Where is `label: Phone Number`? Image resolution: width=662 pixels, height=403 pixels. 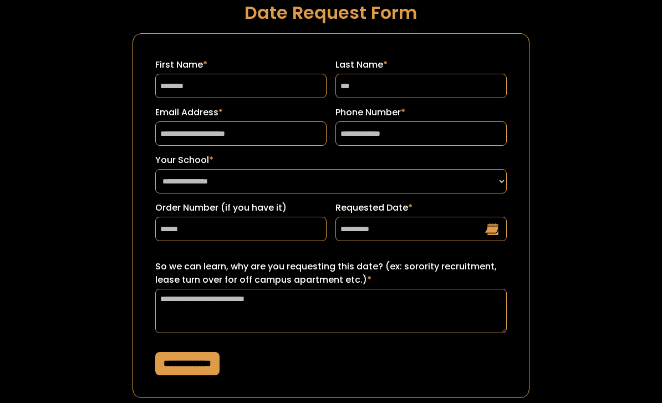
label: Phone Number is located at coordinates (421, 113).